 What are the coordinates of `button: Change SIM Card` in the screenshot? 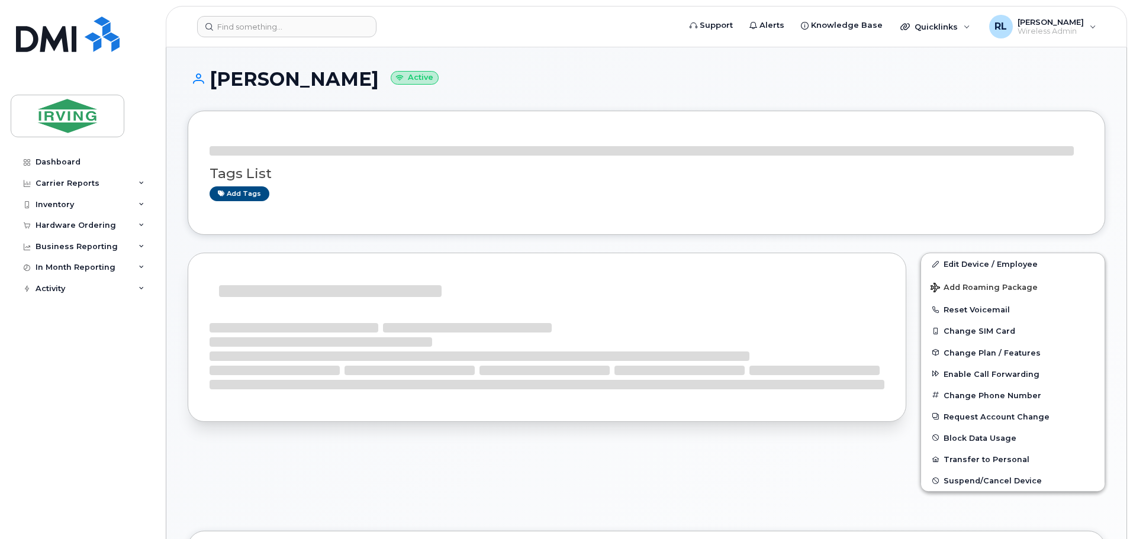 It's located at (1013, 331).